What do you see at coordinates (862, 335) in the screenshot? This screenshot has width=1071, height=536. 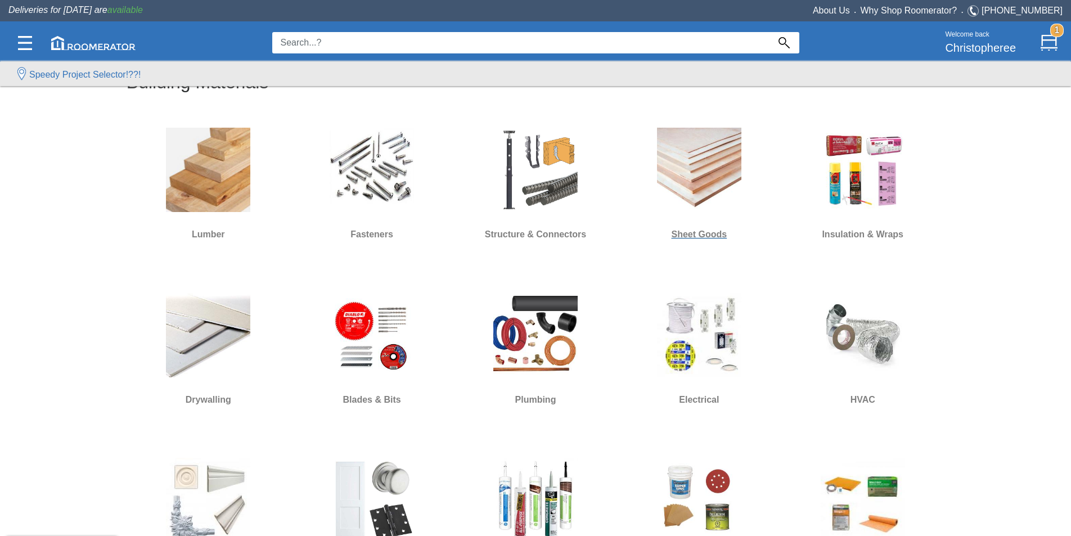 I see `img: HVAC.jpg` at bounding box center [862, 335].